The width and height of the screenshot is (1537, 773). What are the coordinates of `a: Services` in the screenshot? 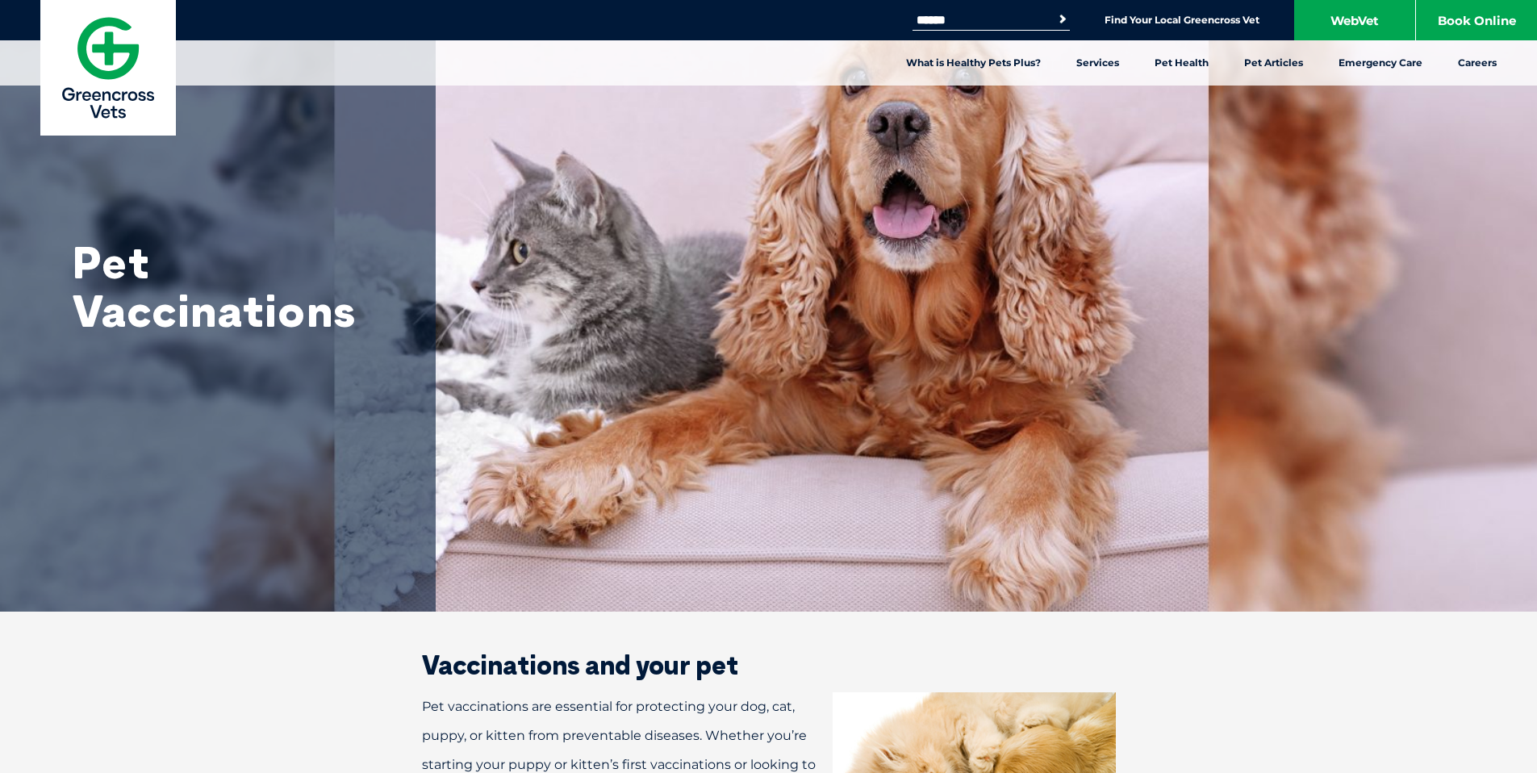 It's located at (1097, 63).